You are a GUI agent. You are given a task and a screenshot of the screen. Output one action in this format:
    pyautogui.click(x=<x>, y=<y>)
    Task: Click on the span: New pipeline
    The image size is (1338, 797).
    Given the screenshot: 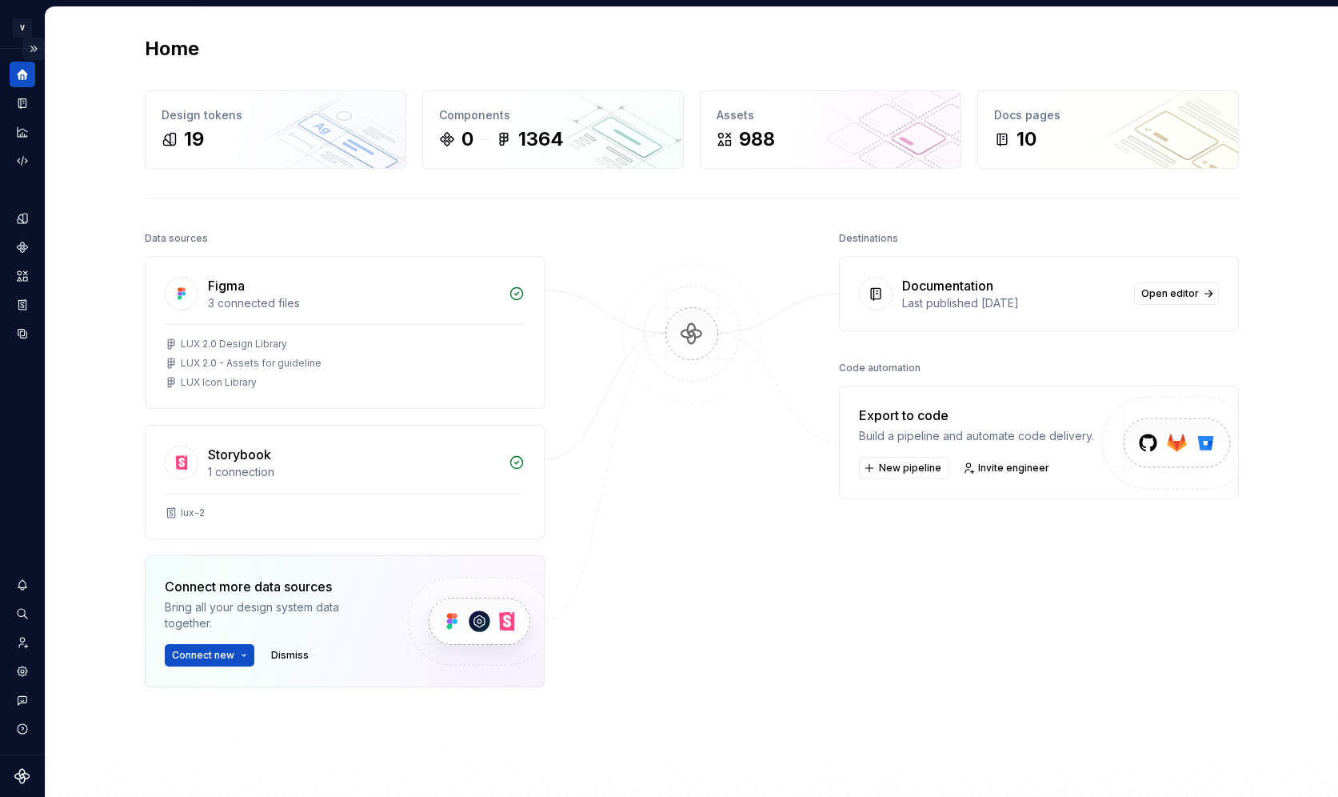 What is the action you would take?
    pyautogui.click(x=910, y=468)
    